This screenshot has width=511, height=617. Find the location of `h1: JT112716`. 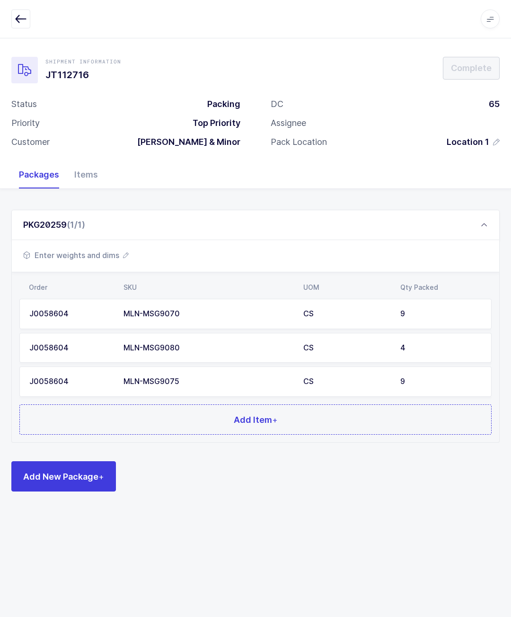

h1: JT112716 is located at coordinates (83, 75).